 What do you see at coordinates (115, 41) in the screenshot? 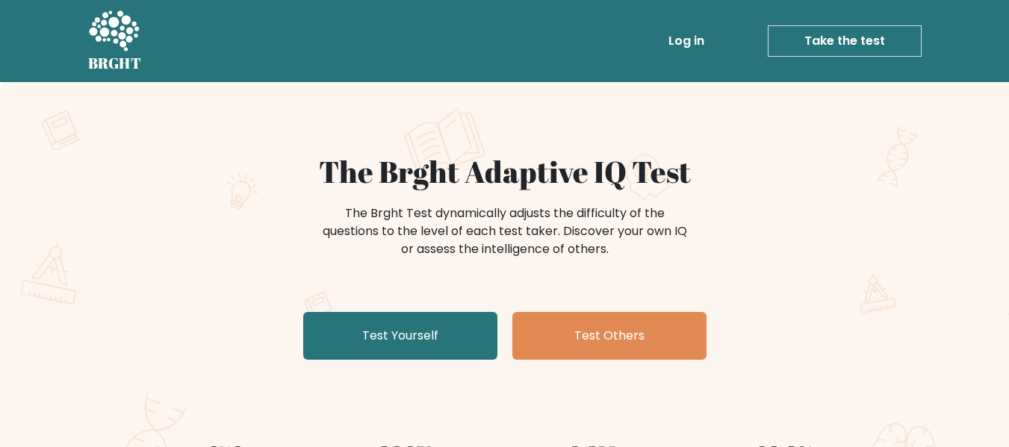
I see `a: BRGHT` at bounding box center [115, 41].